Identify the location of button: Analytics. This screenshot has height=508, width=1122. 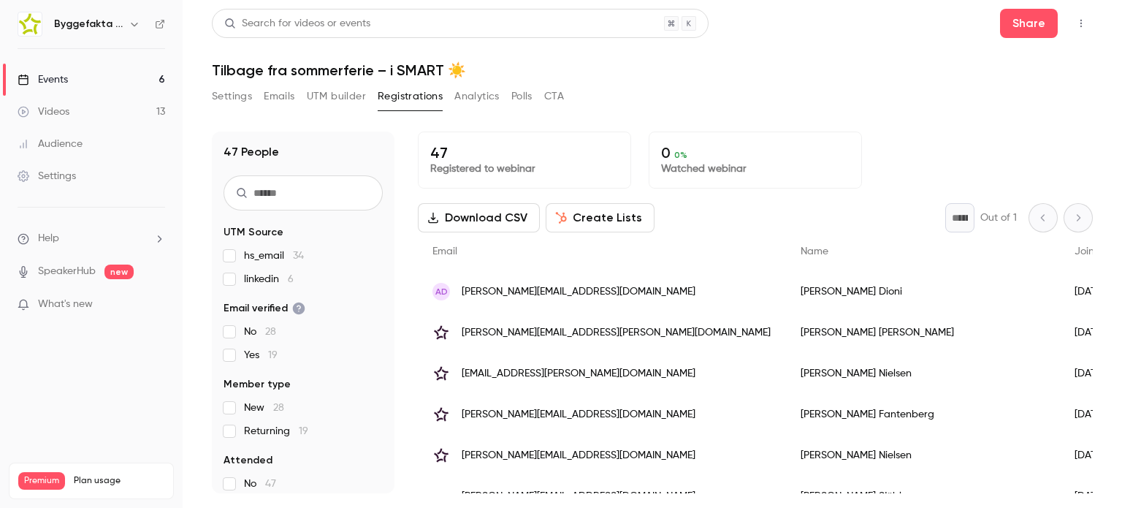
(477, 96).